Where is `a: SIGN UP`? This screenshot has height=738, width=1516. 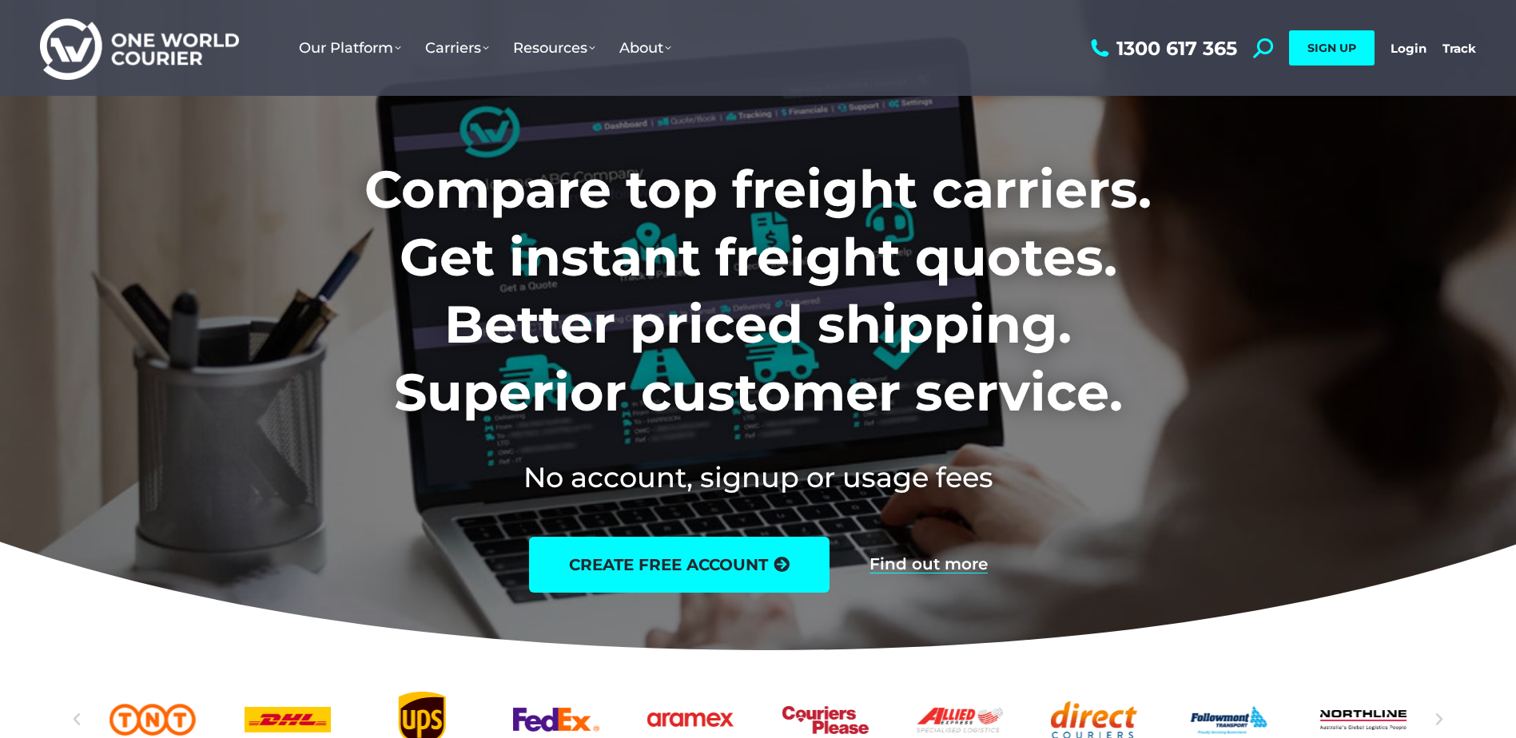 a: SIGN UP is located at coordinates (1331, 48).